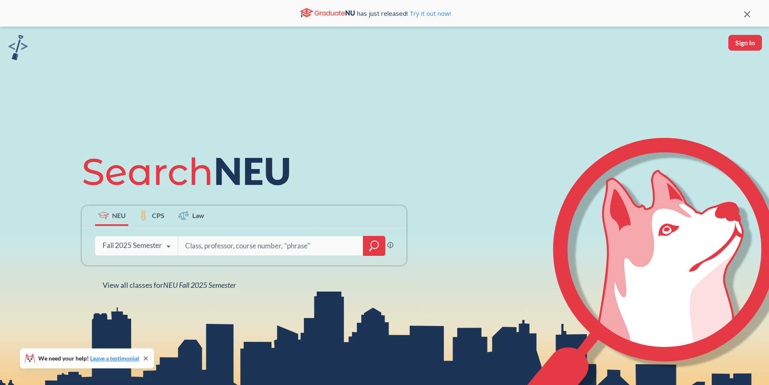  Describe the element at coordinates (169, 285) in the screenshot. I see `span: View all classes for` at that location.